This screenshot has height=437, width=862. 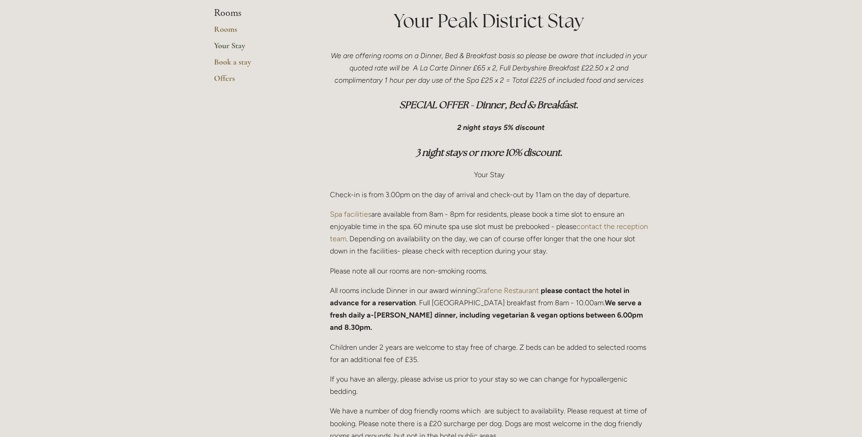 What do you see at coordinates (489, 104) in the screenshot?
I see `em: SPECIAL OFFER - Dinner, Bed & Breakfast.` at bounding box center [489, 104].